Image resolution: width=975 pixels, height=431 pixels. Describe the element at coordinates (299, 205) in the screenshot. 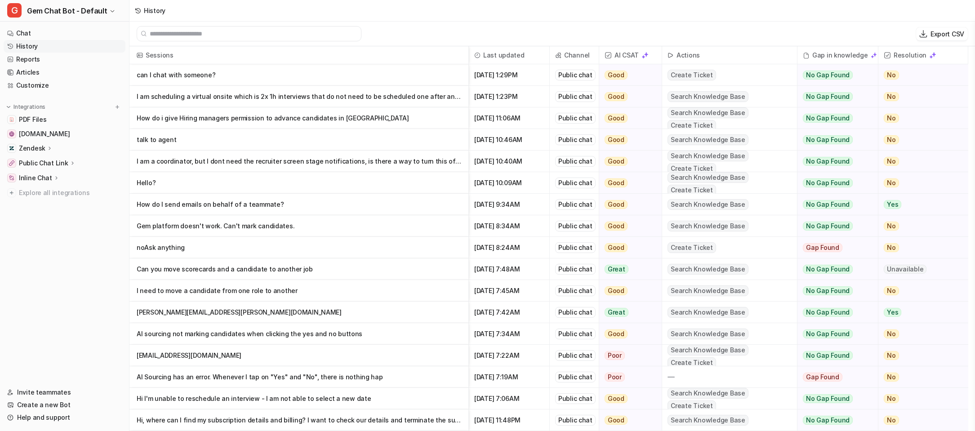

I see `p: How do I send emails on behalf of a teammate?` at that location.